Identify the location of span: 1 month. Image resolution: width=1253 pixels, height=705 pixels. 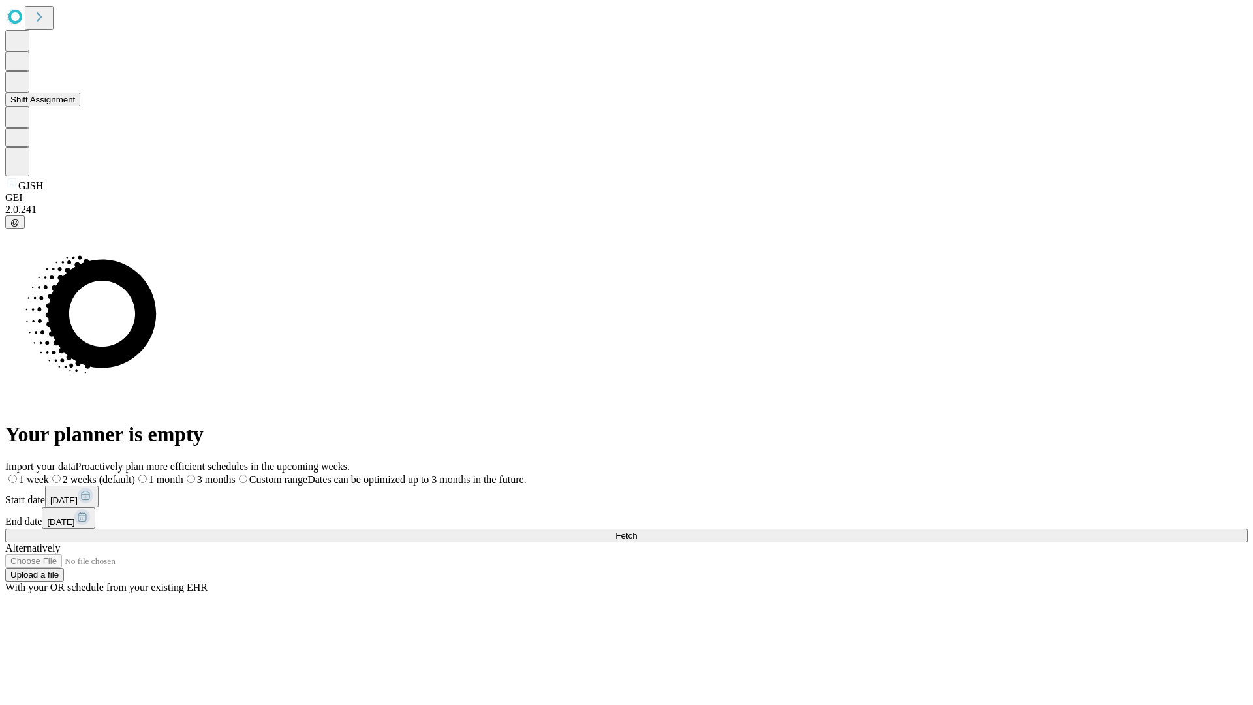
(166, 479).